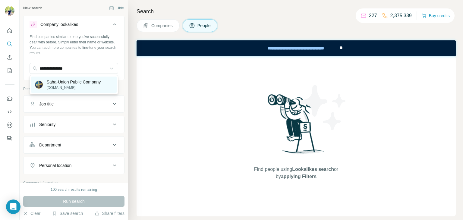 This screenshot has height=220, width=463. I want to click on button: Company lookalikes, so click(74, 26).